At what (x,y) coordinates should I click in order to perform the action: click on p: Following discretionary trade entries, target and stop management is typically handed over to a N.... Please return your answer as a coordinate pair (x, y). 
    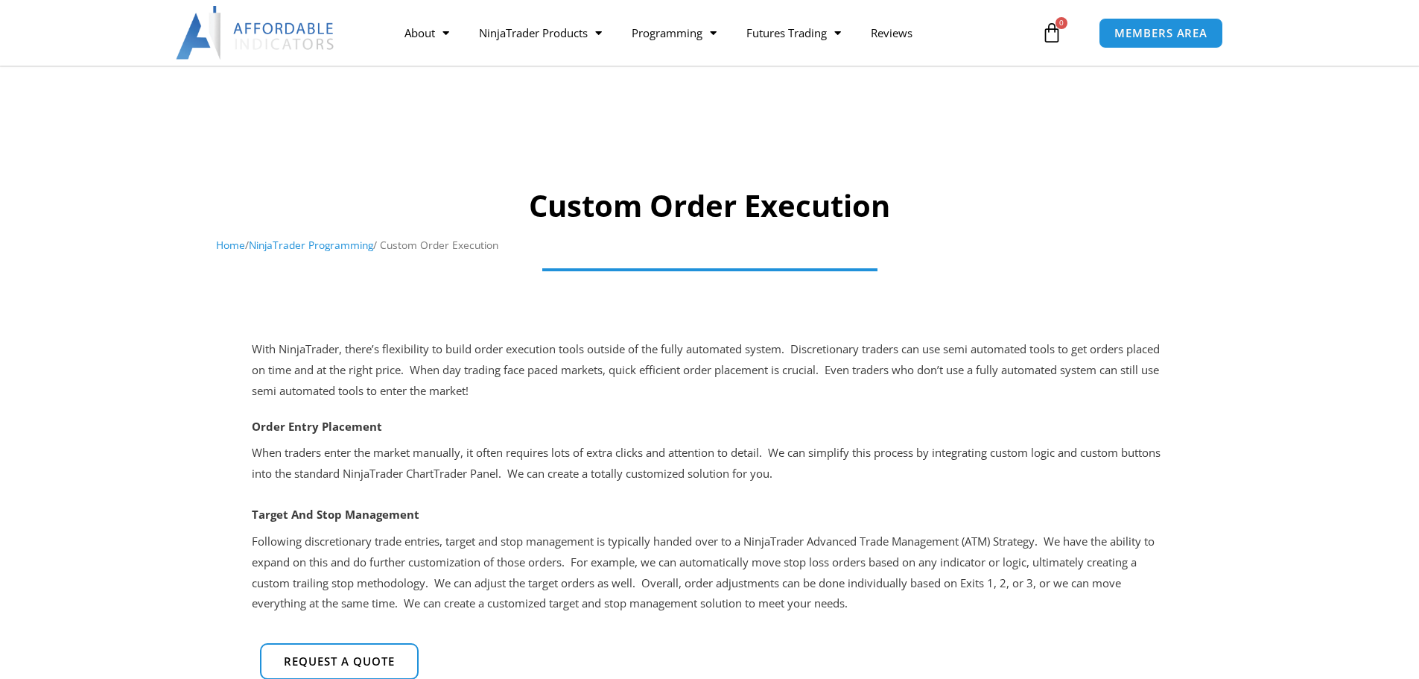
    Looking at the image, I should click on (710, 572).